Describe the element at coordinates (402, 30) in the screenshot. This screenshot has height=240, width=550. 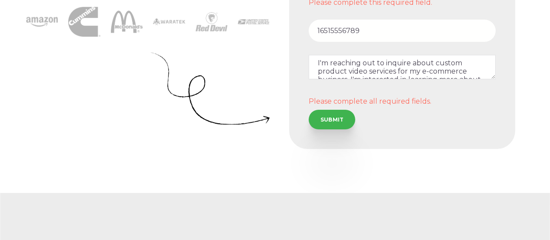
I see `input: Phone number*` at that location.